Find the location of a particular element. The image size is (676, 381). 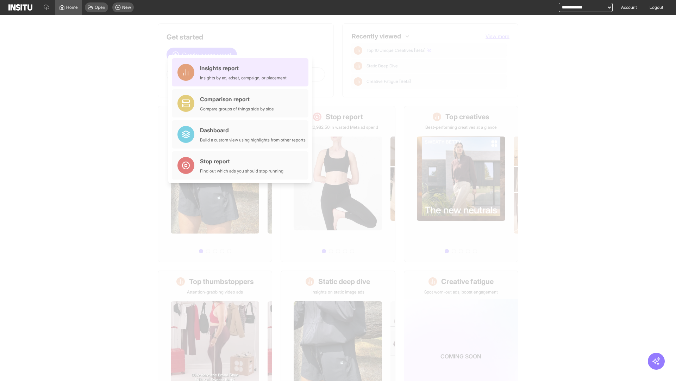

img: Logo is located at coordinates (20, 7).